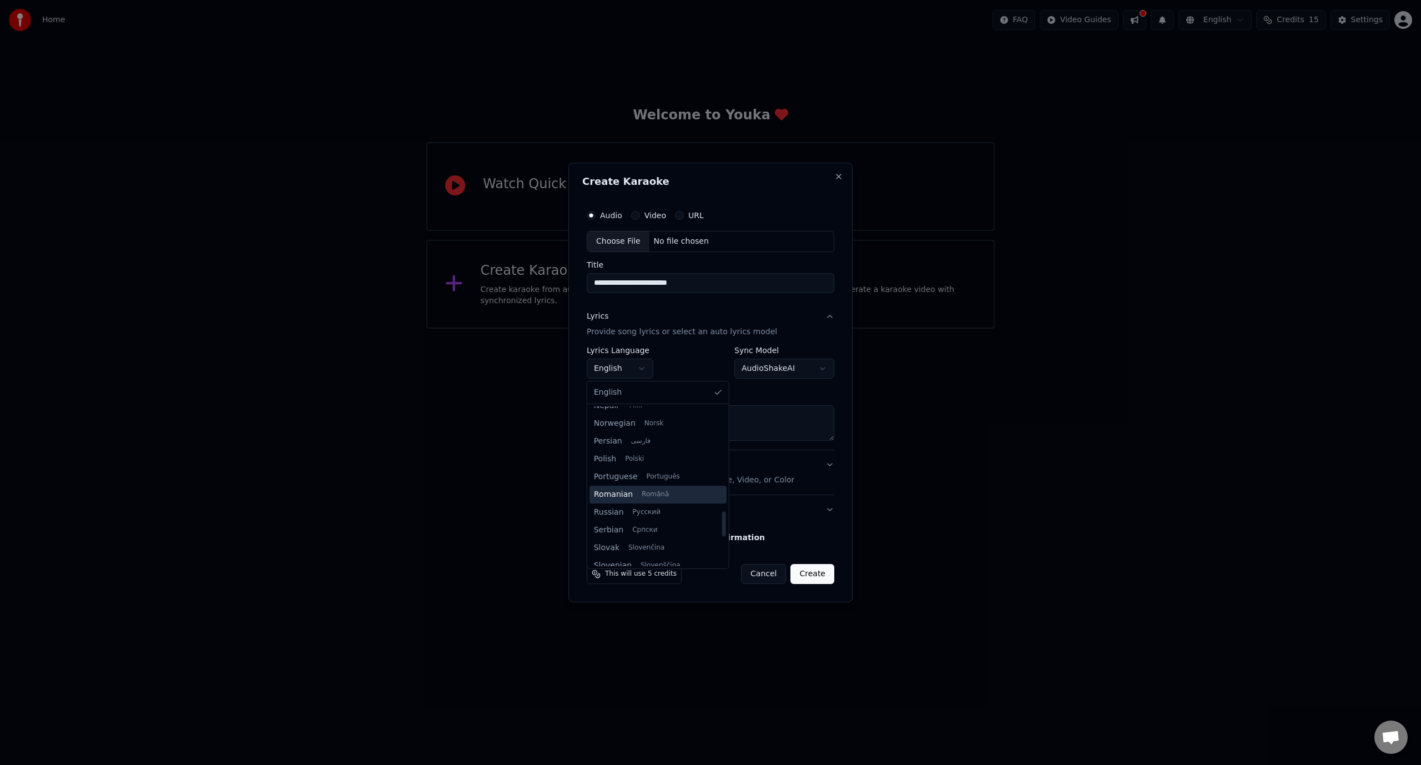 The height and width of the screenshot is (765, 1421). Describe the element at coordinates (613, 566) in the screenshot. I see `span: Slovenian` at that location.